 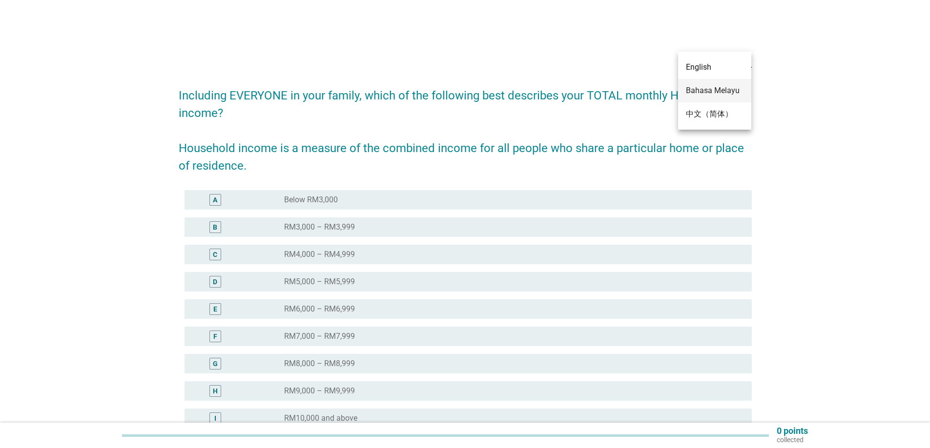 What do you see at coordinates (465, 126) in the screenshot?
I see `h2: Including EVERYONE in your family, which of the following best describes your TOTAL monthly HOUSE...` at bounding box center [465, 126].